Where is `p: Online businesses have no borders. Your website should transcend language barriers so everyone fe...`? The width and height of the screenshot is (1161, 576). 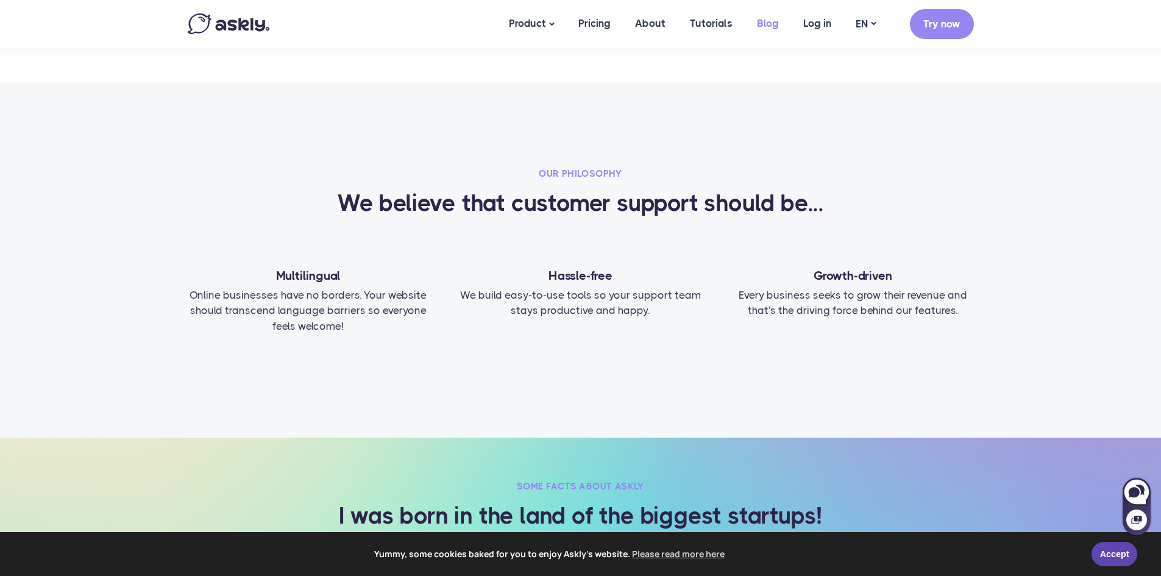 p: Online businesses have no borders. Your website should transcend language barriers so everyone fe... is located at coordinates (308, 311).